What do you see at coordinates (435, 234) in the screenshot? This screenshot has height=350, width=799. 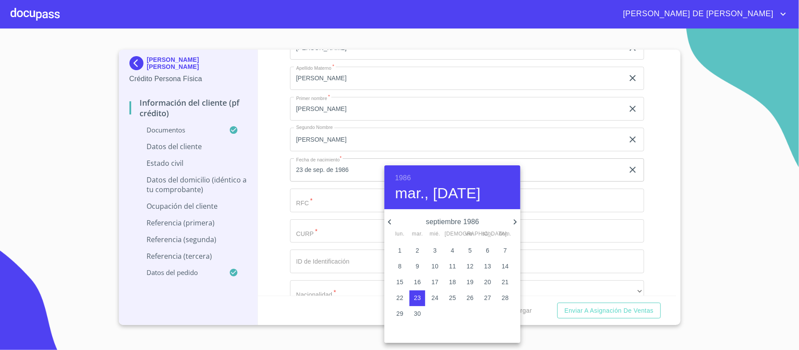 I see `span: mié.` at bounding box center [435, 234].